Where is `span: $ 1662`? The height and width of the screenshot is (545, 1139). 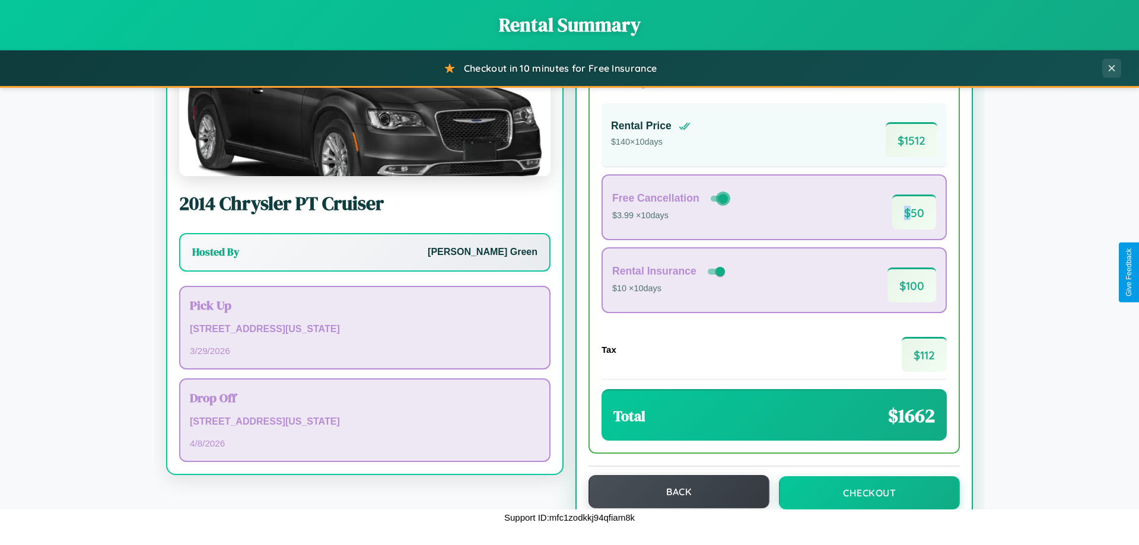
span: $ 1662 is located at coordinates (911, 416).